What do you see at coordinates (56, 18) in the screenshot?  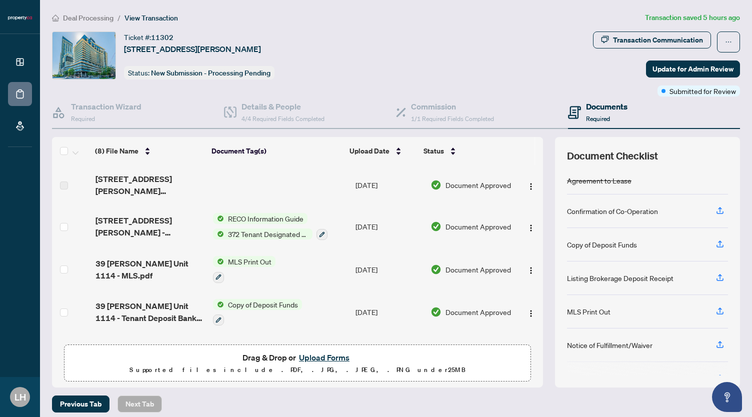 I see `span: home` at bounding box center [56, 18].